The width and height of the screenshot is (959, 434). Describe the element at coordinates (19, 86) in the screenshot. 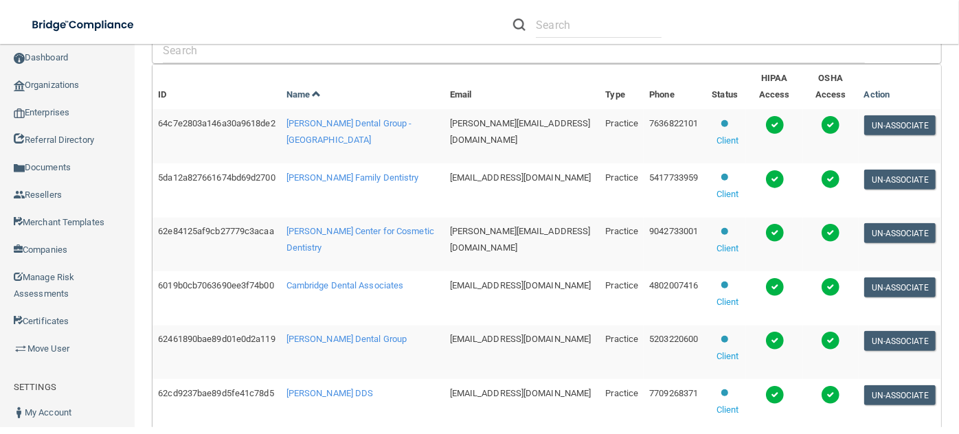

I see `img: organization-icon.f8decf85.png` at that location.